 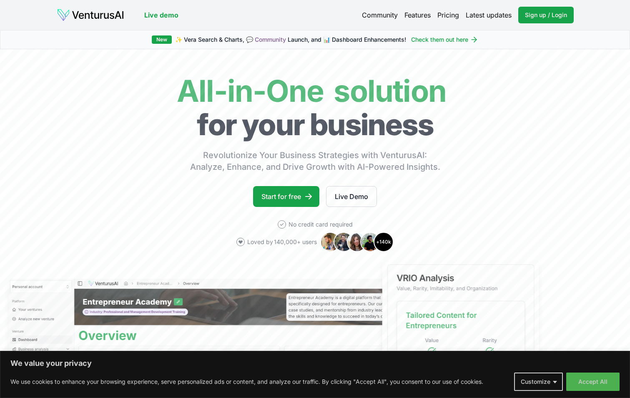 I want to click on img: Avatar 2, so click(x=343, y=242).